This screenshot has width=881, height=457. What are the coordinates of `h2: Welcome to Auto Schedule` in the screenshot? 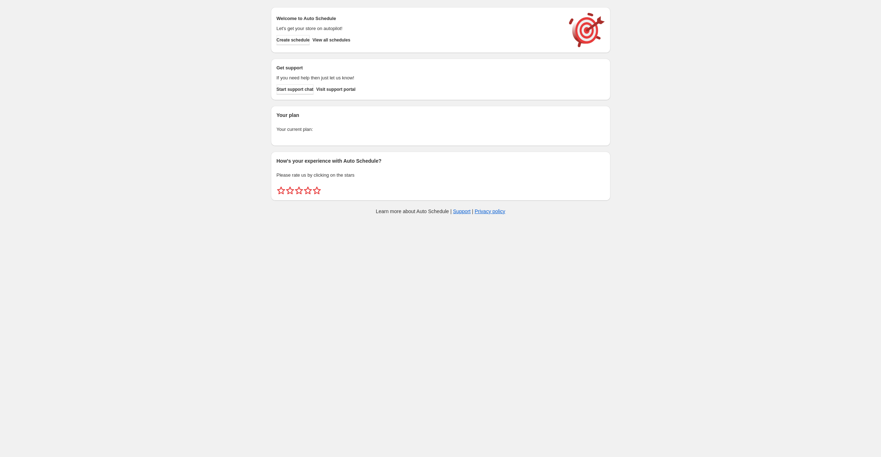 It's located at (419, 19).